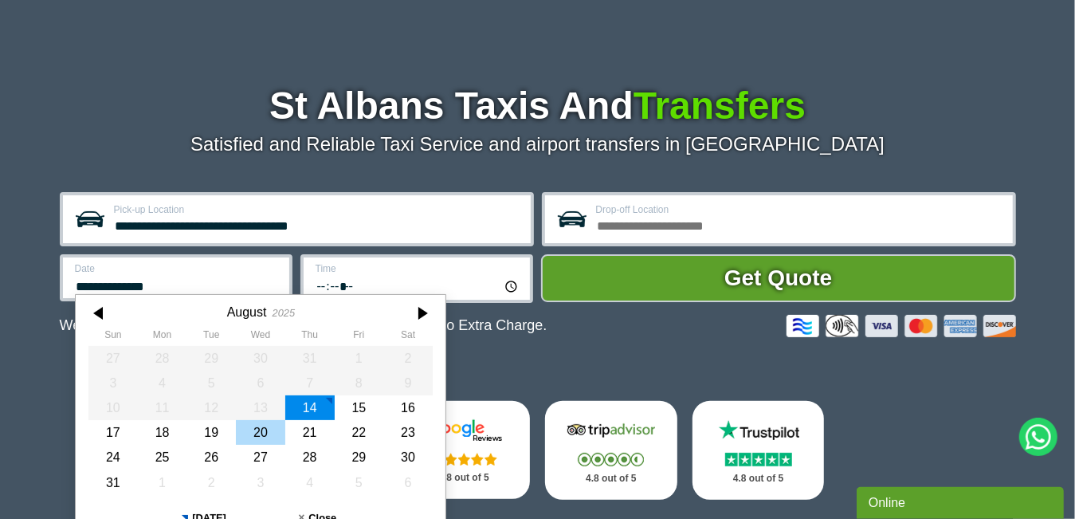 Image resolution: width=1075 pixels, height=519 pixels. I want to click on div: 16 August 2025, so click(408, 407).